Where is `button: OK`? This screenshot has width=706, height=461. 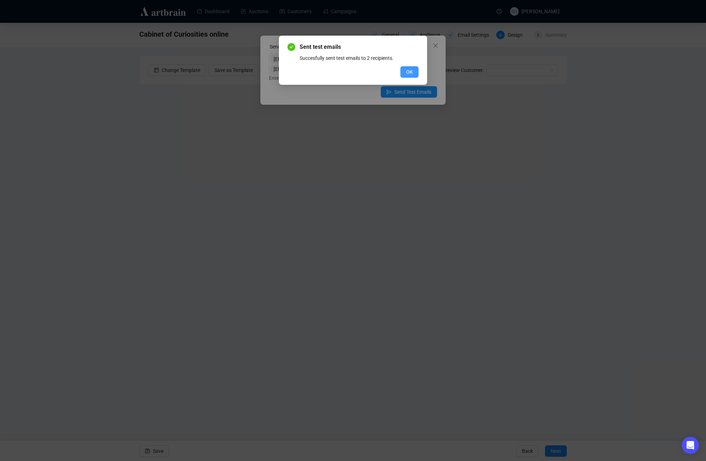 button: OK is located at coordinates (409, 72).